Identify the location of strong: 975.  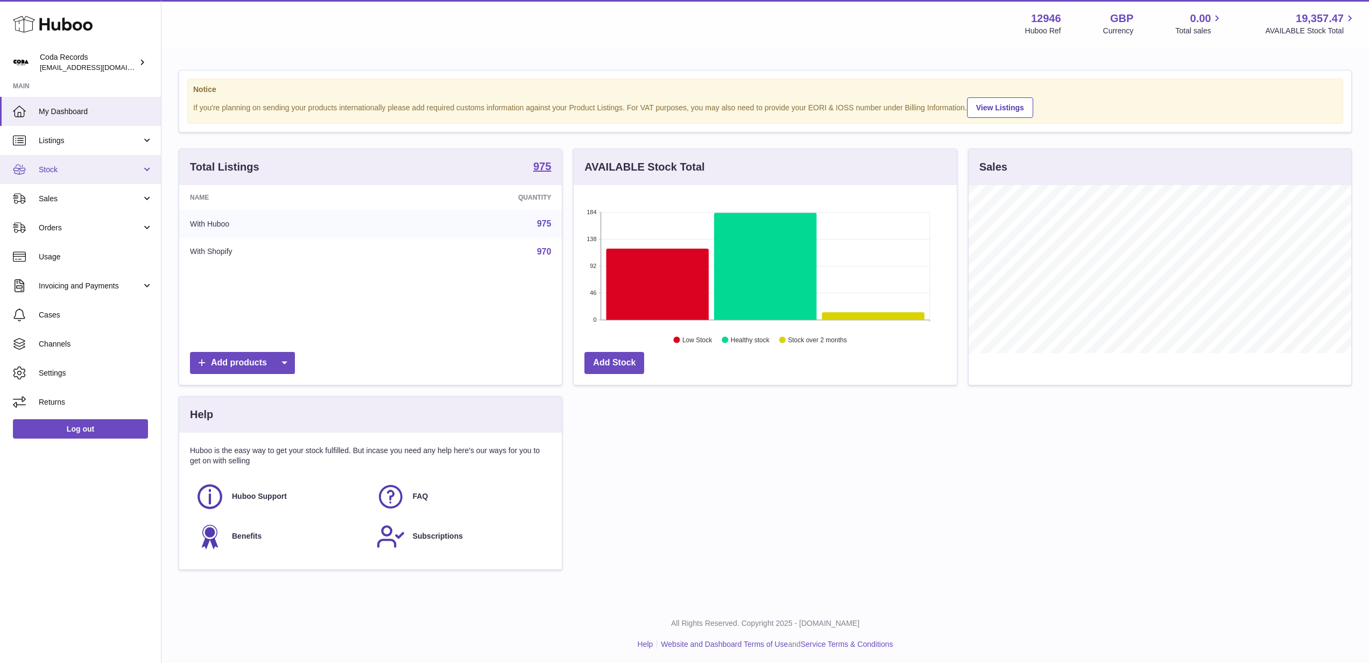
(542, 166).